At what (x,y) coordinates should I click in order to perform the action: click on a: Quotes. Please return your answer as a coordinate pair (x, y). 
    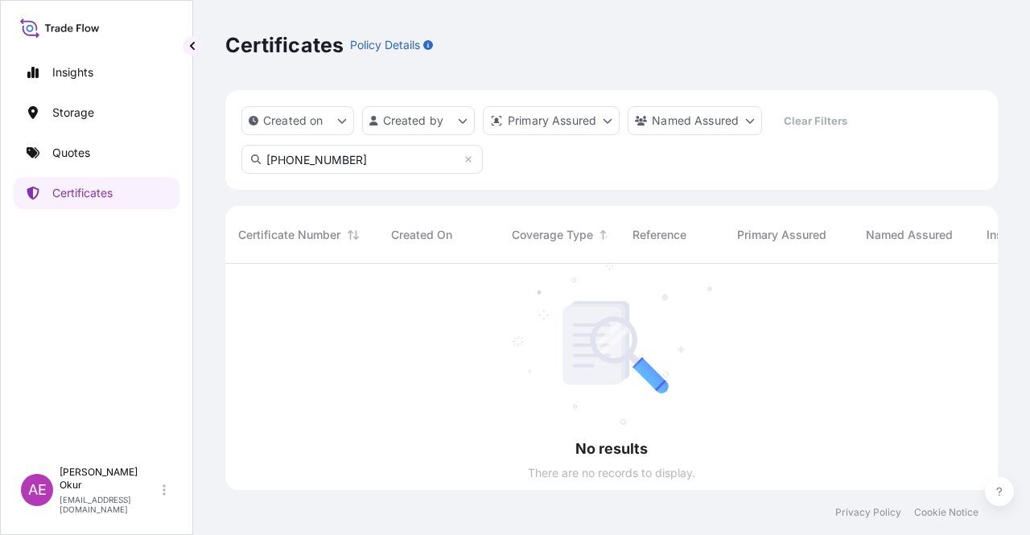
    Looking at the image, I should click on (97, 153).